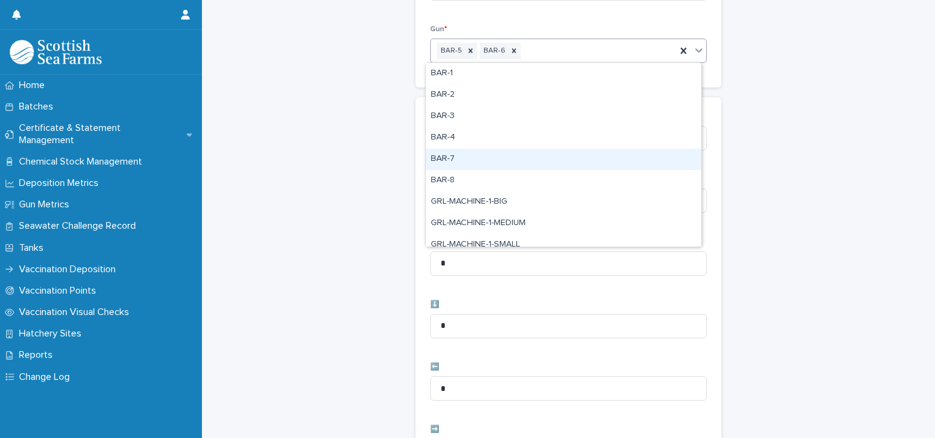 The width and height of the screenshot is (935, 438). Describe the element at coordinates (80, 226) in the screenshot. I see `p: Seawater Challenge Record` at that location.